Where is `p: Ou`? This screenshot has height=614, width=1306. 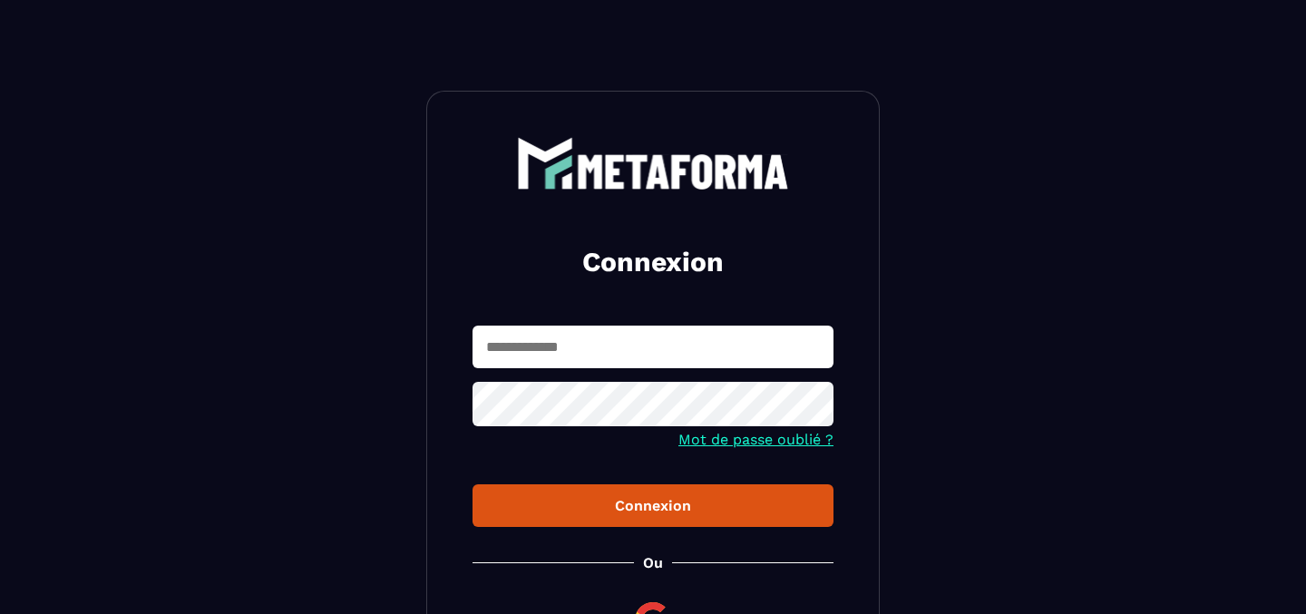
p: Ou is located at coordinates (653, 562).